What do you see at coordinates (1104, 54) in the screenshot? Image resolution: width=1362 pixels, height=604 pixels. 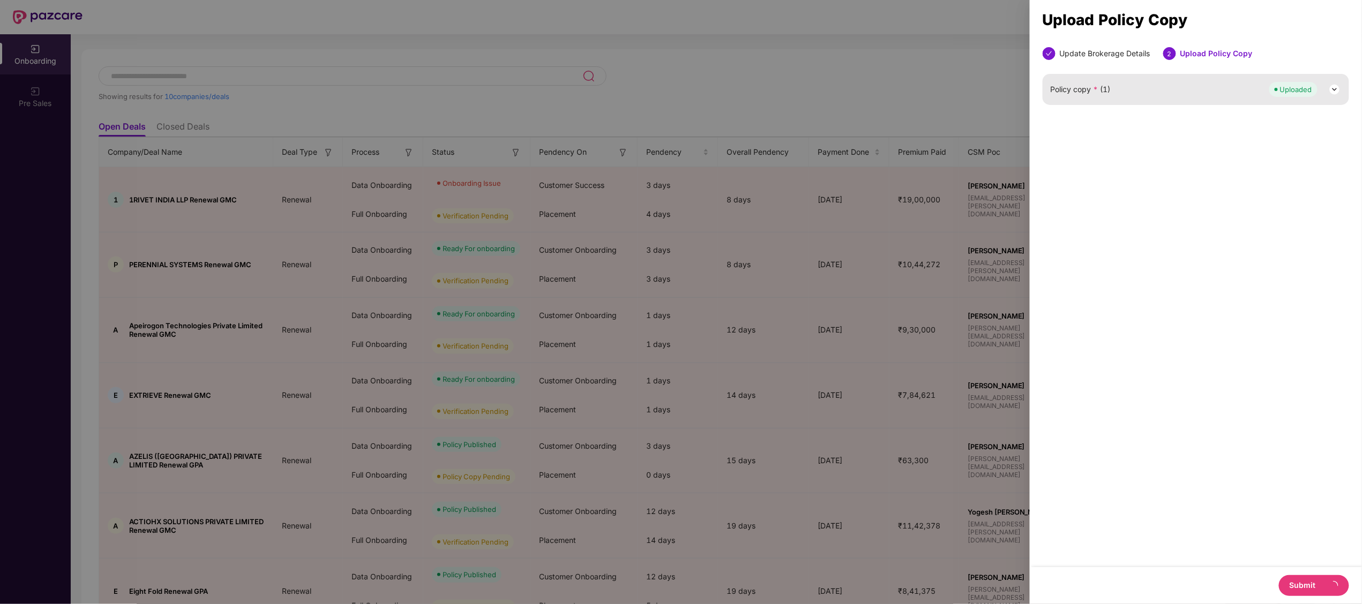 I see `div: Update Brokerage Details` at bounding box center [1104, 54].